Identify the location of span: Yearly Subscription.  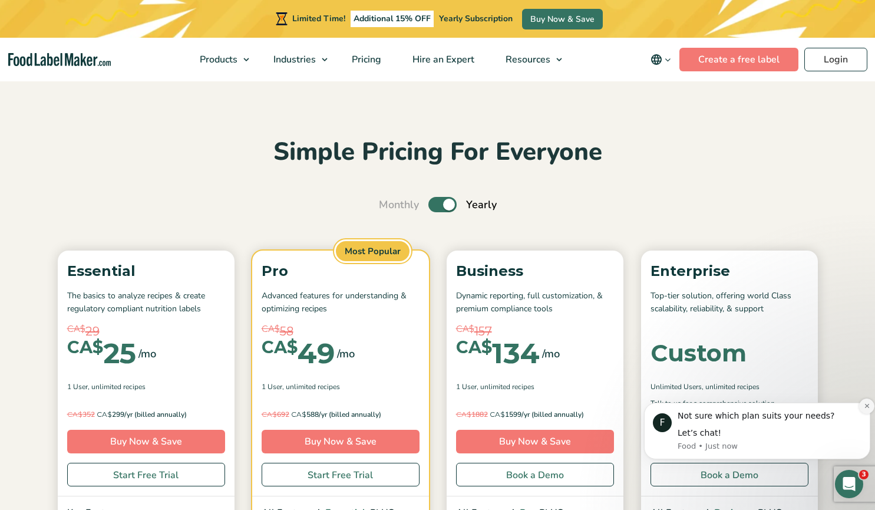
(476, 18).